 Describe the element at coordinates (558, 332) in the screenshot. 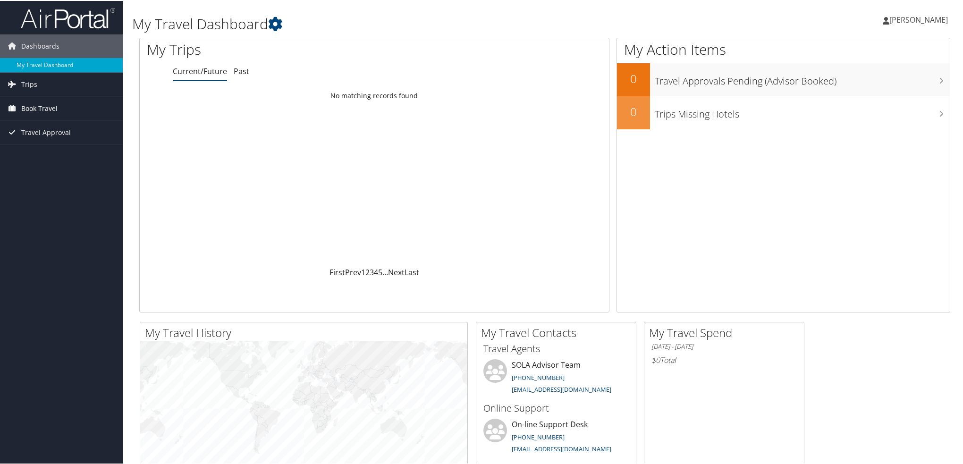

I see `h2: My Travel Contacts` at that location.